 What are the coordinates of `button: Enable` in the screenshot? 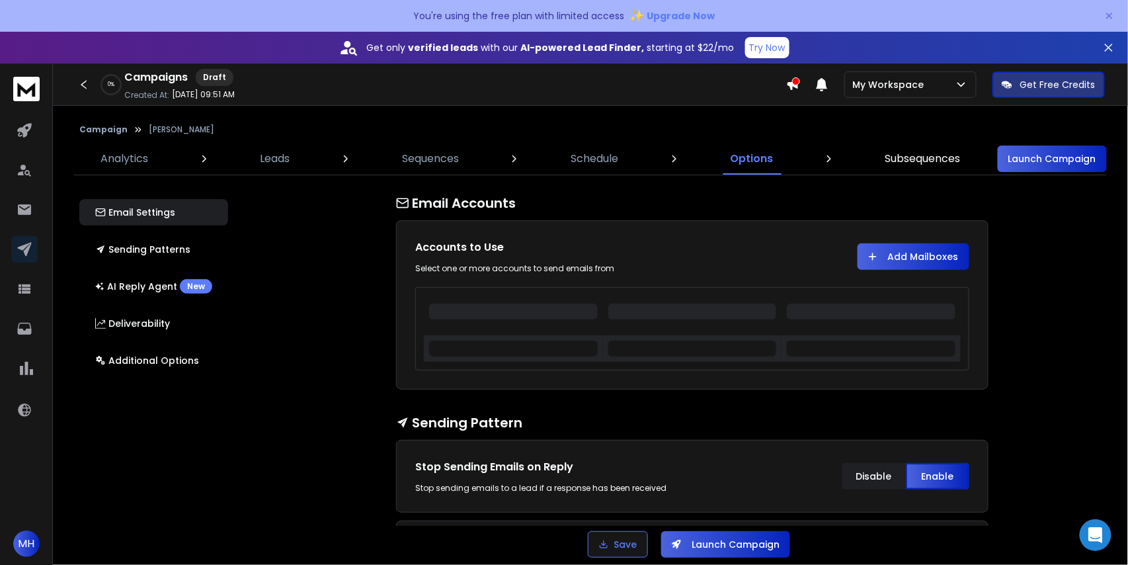 It's located at (938, 476).